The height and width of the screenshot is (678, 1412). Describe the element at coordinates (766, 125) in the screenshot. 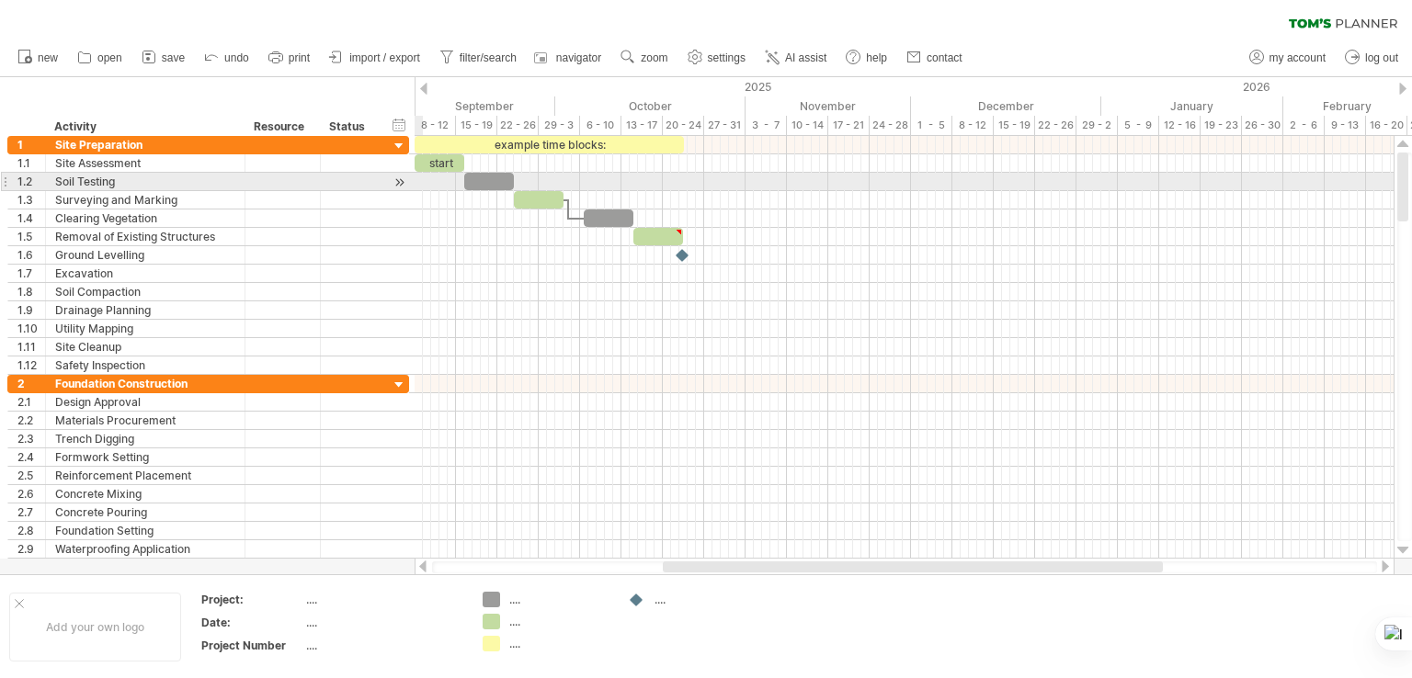

I see `div: 3 - 7` at that location.